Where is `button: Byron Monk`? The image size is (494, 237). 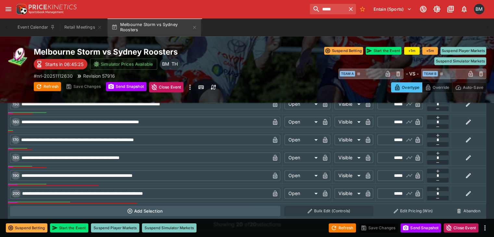
button: Byron Monk is located at coordinates (479, 9).